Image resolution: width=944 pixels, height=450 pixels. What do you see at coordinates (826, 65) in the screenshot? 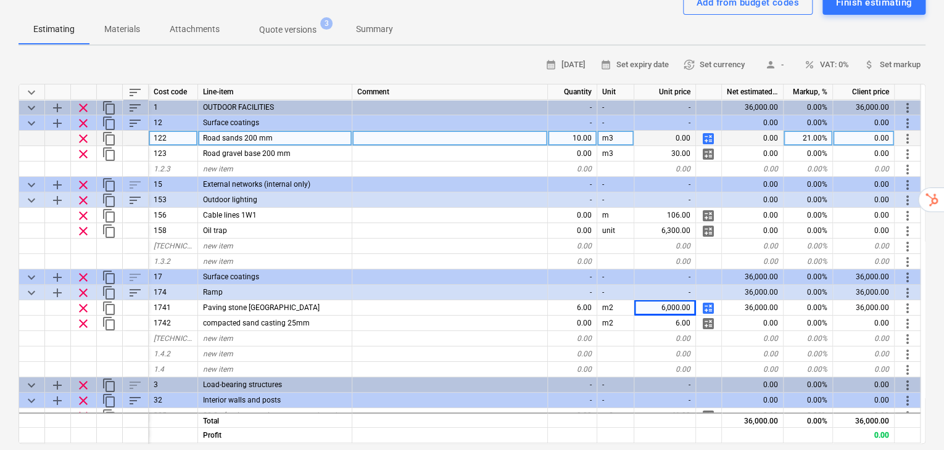
I see `button: VAT: 0%` at bounding box center [826, 65].